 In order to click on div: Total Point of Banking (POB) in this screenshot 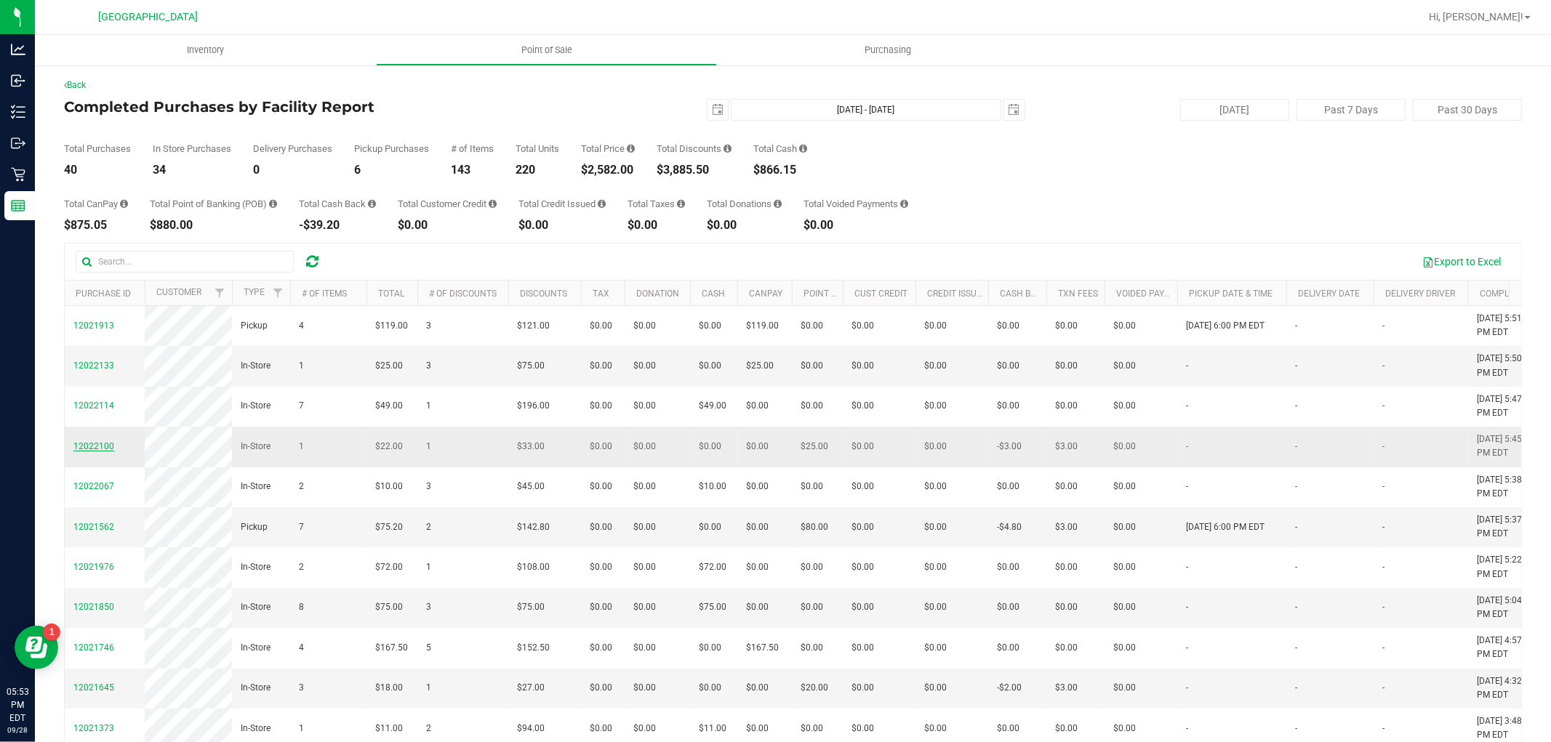, I will do `click(213, 204)`.